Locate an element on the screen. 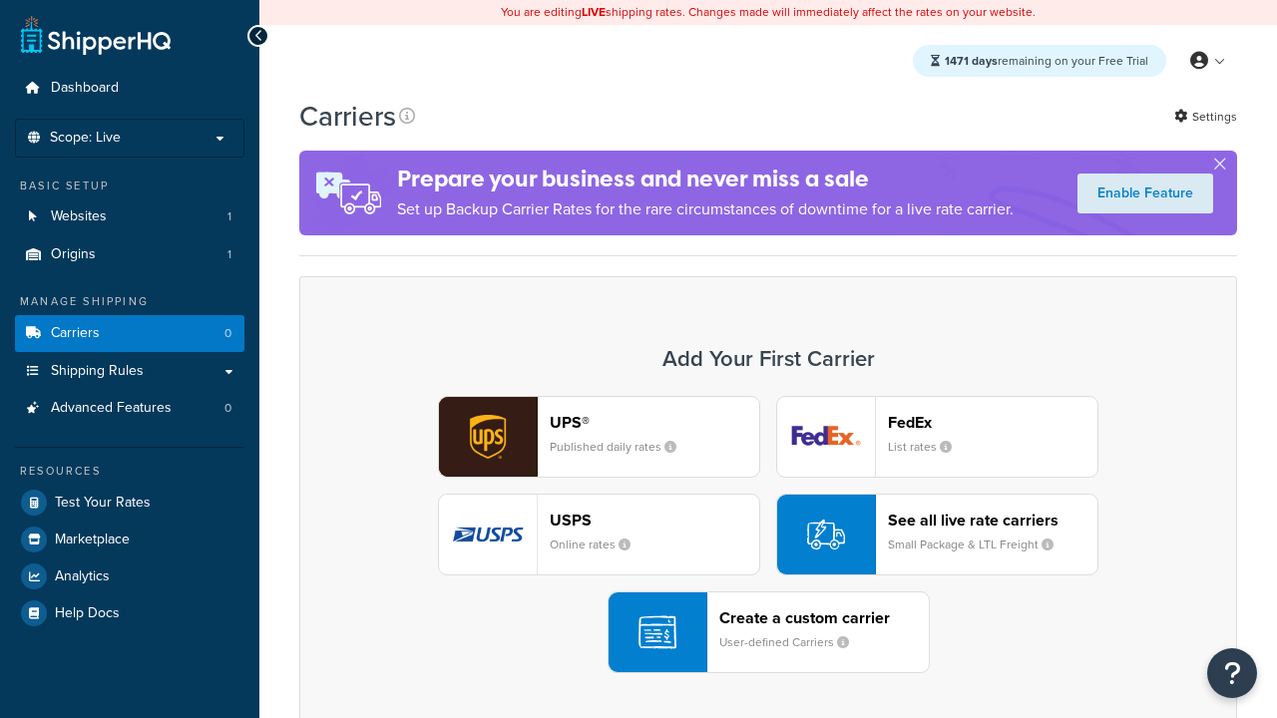 This screenshot has height=718, width=1277. strong: 1471 days is located at coordinates (971, 61).